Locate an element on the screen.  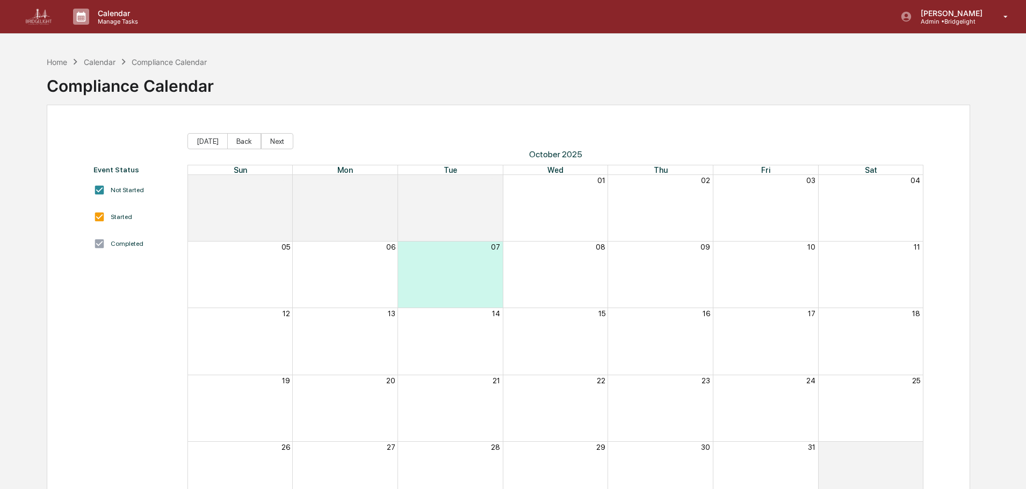
button: 10 is located at coordinates (811, 247).